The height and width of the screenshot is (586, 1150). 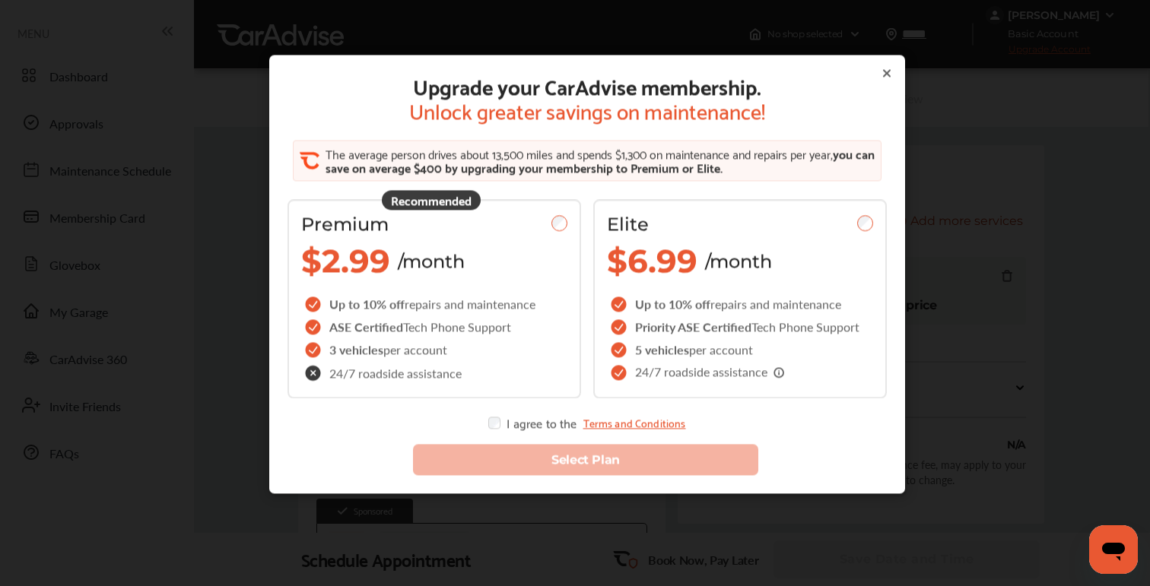 I want to click on span: you can save on average $400 by upgrading your membership to Premium or Elite., so click(x=600, y=160).